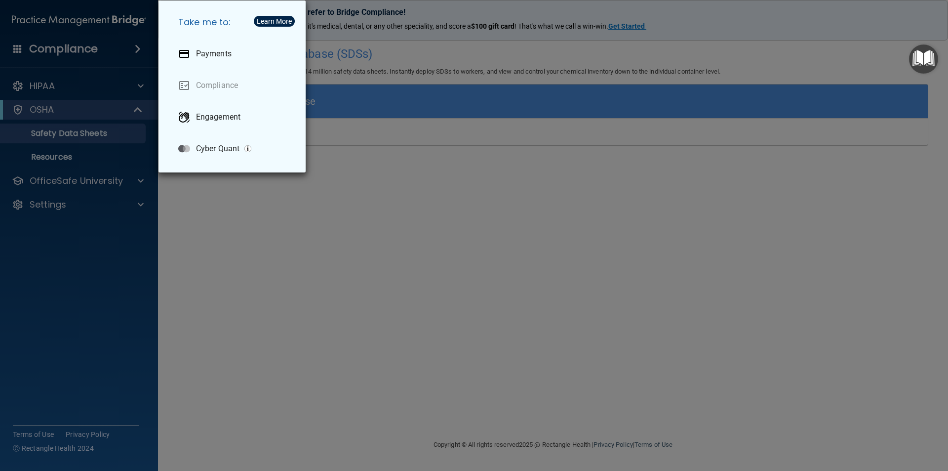  Describe the element at coordinates (234, 22) in the screenshot. I see `h5: Take me to:` at that location.